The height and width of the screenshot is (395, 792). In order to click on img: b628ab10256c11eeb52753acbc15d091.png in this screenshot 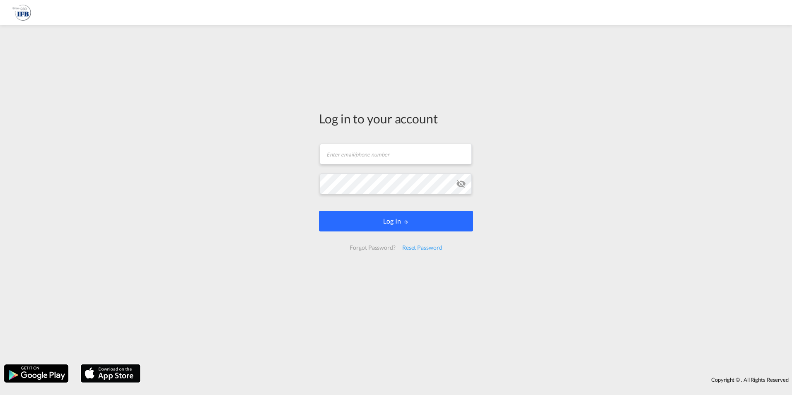, I will do `click(22, 12)`.